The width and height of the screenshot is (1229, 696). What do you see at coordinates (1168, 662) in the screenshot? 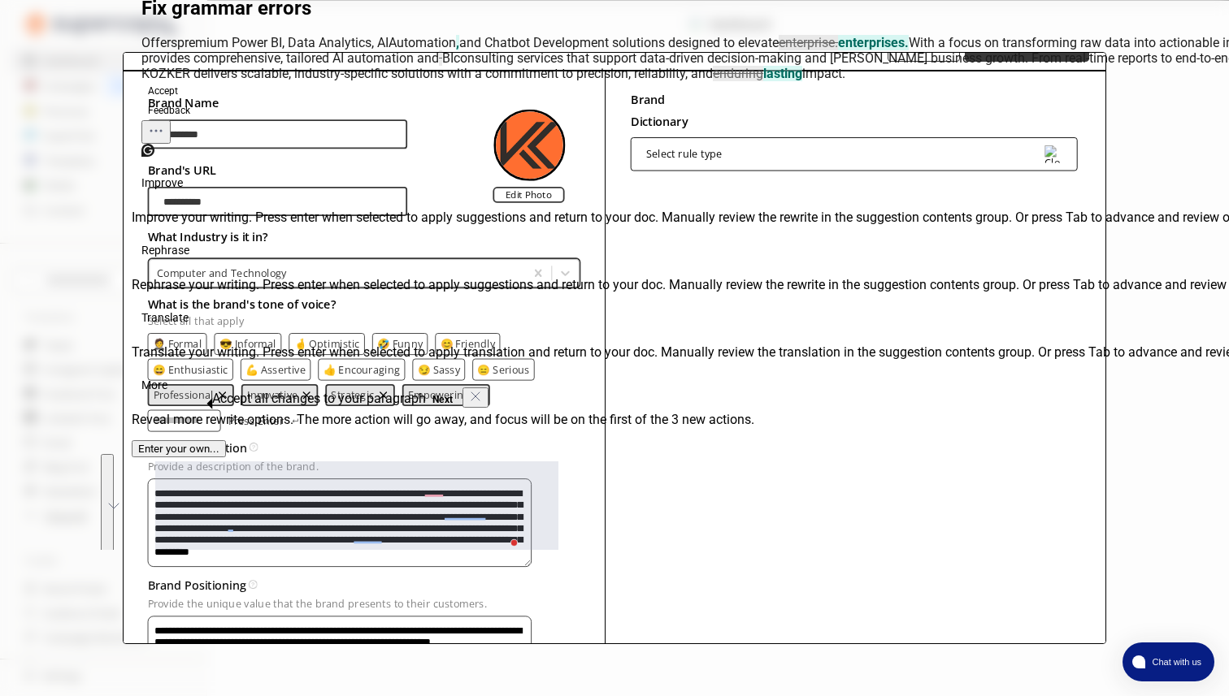
I see `button: atlas-launcher` at bounding box center [1168, 662].